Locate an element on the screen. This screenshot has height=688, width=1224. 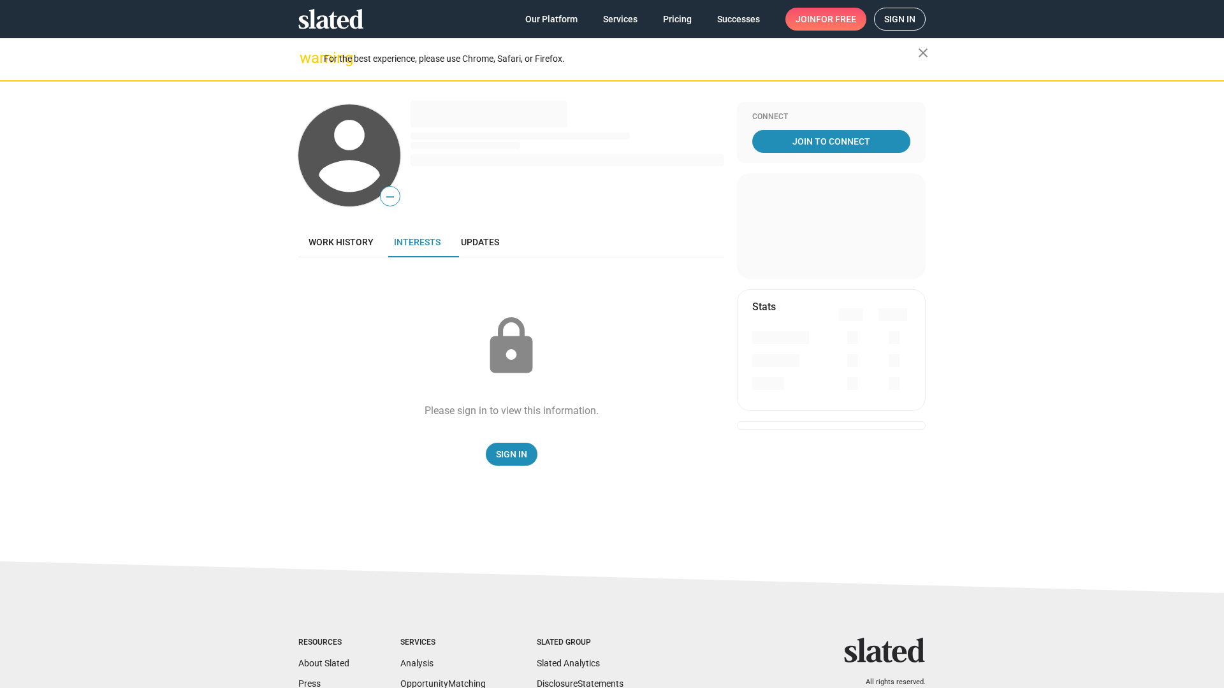
span: Work history is located at coordinates (341, 242).